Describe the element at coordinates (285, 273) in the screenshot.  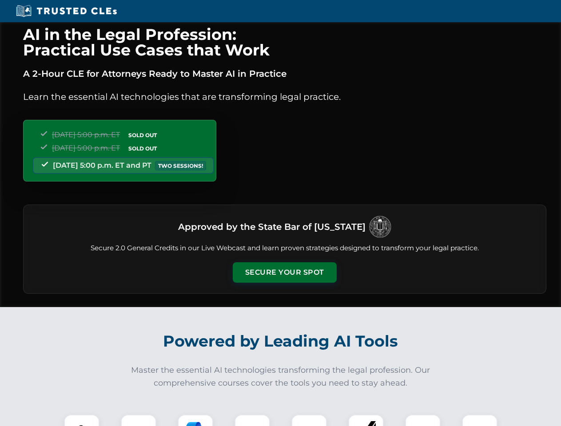
I see `button: Secure Your Spot` at that location.